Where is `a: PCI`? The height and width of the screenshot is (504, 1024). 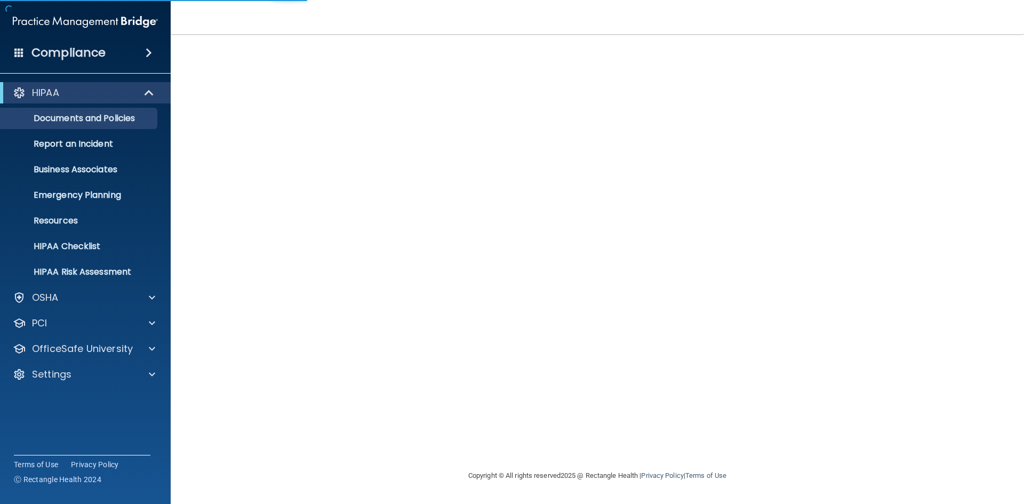
a: PCI is located at coordinates (84, 323).